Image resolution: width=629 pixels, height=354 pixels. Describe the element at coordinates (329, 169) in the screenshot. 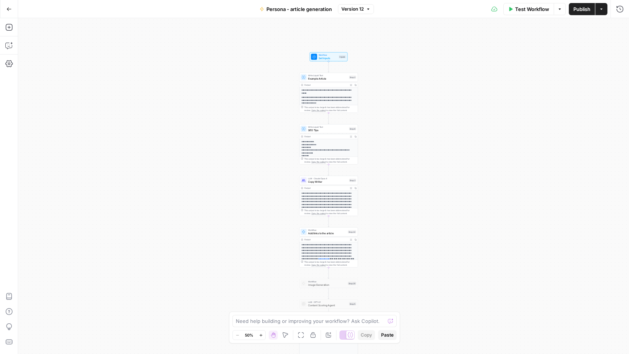

I see `g: Edge from step_6 to step_3` at that location.